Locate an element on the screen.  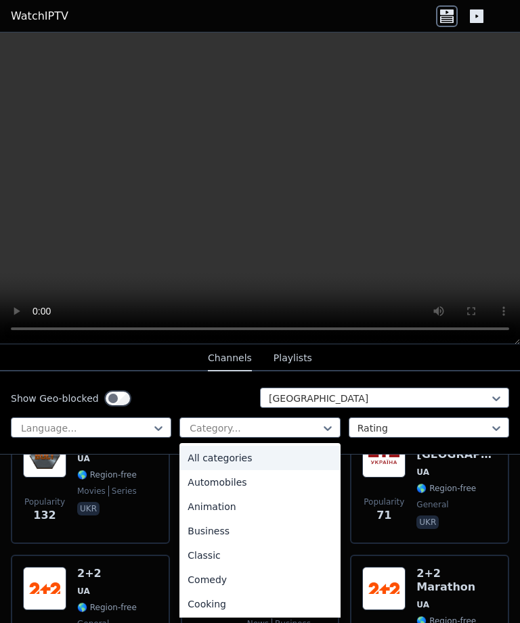
span: general is located at coordinates (432, 505).